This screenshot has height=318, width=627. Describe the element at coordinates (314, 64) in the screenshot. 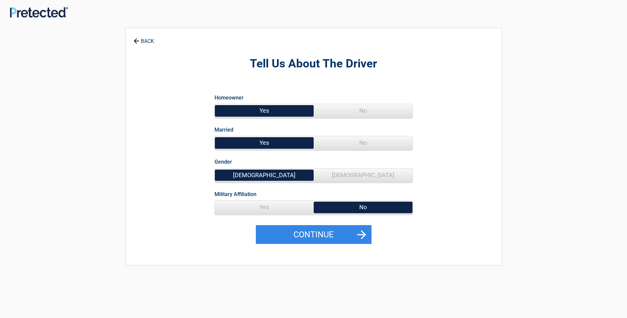

I see `h2: Tell Us About The Driver` at that location.